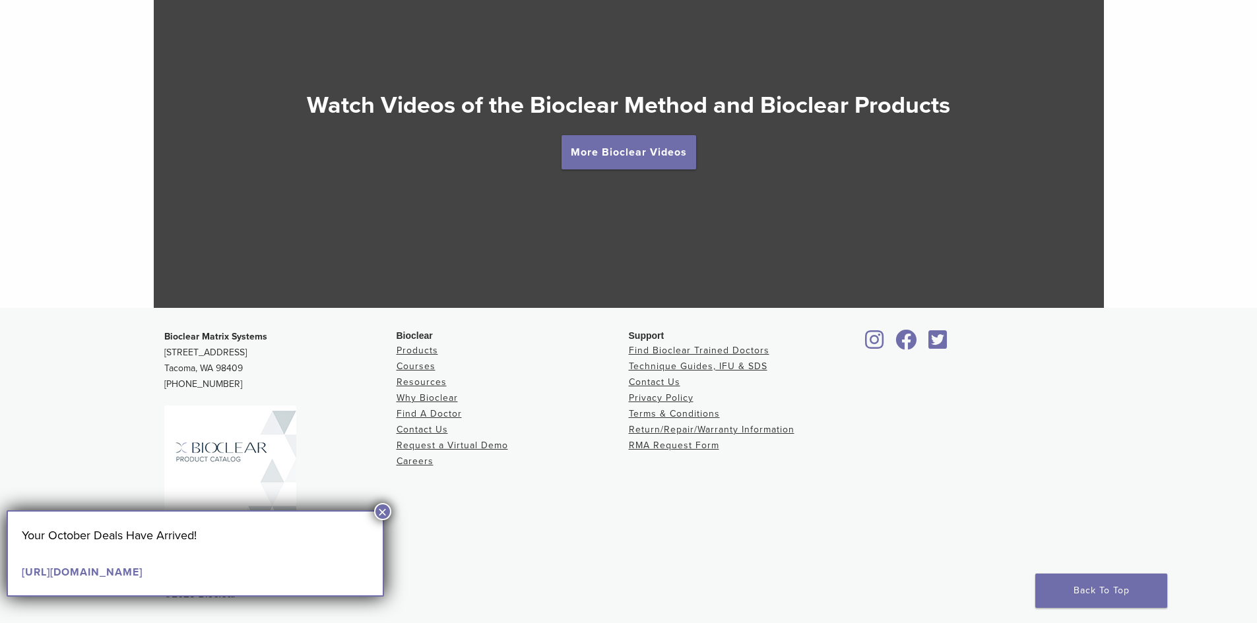  Describe the element at coordinates (629, 106) in the screenshot. I see `h2: Watch Videos of the Bioclear Method and Bioclear Products` at that location.